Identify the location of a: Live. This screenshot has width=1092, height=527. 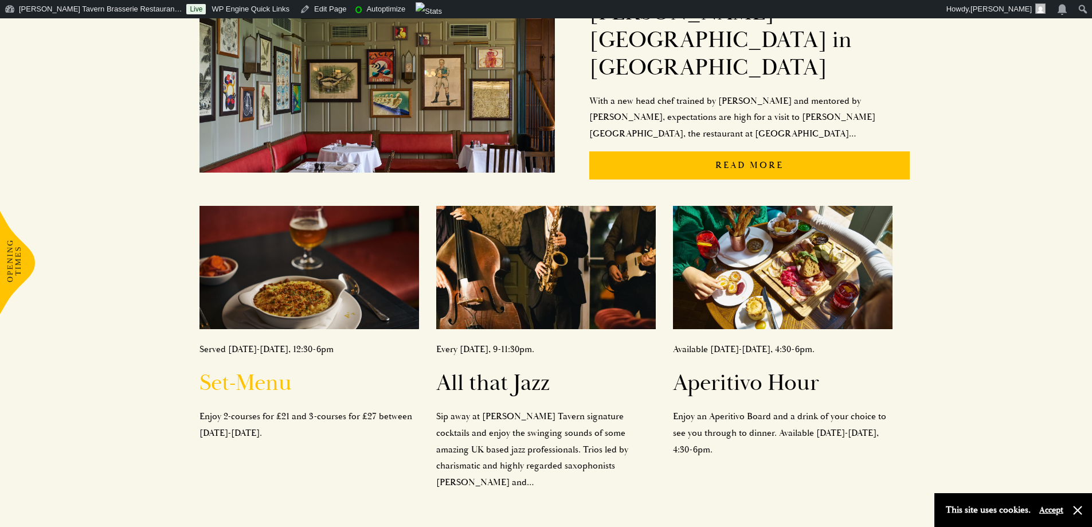
(196, 9).